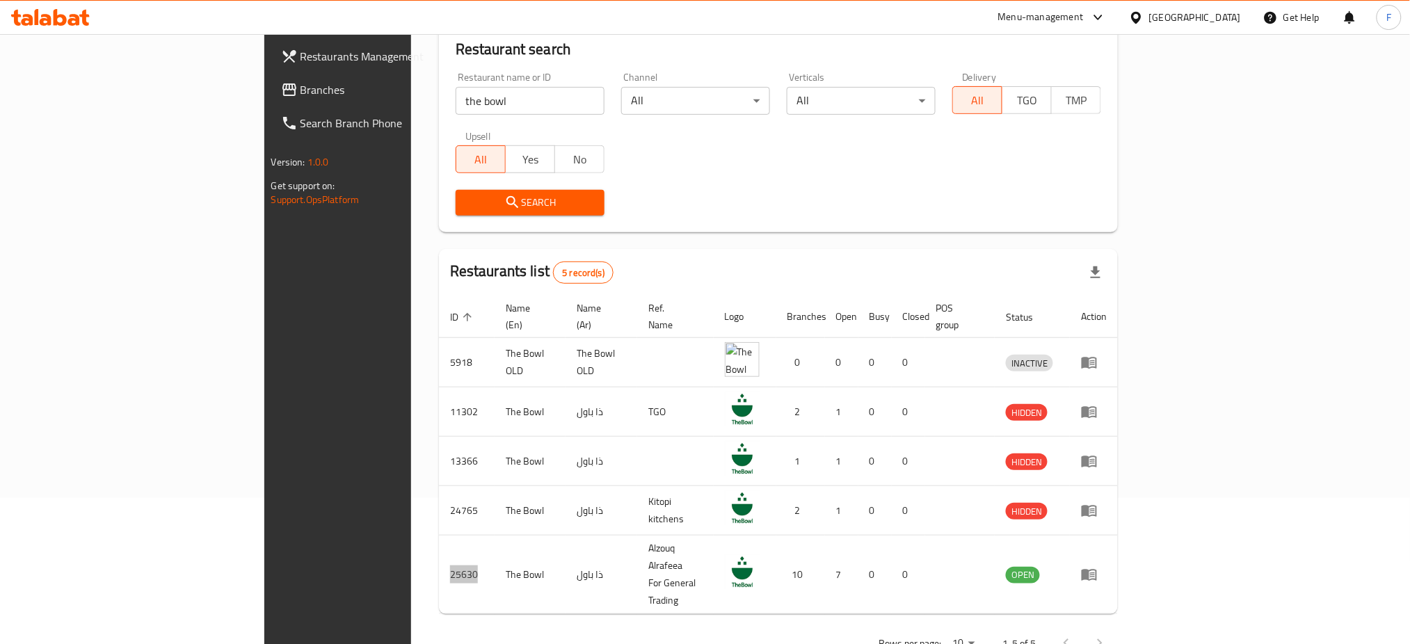  Describe the element at coordinates (288, 162) in the screenshot. I see `span: Version:` at that location.